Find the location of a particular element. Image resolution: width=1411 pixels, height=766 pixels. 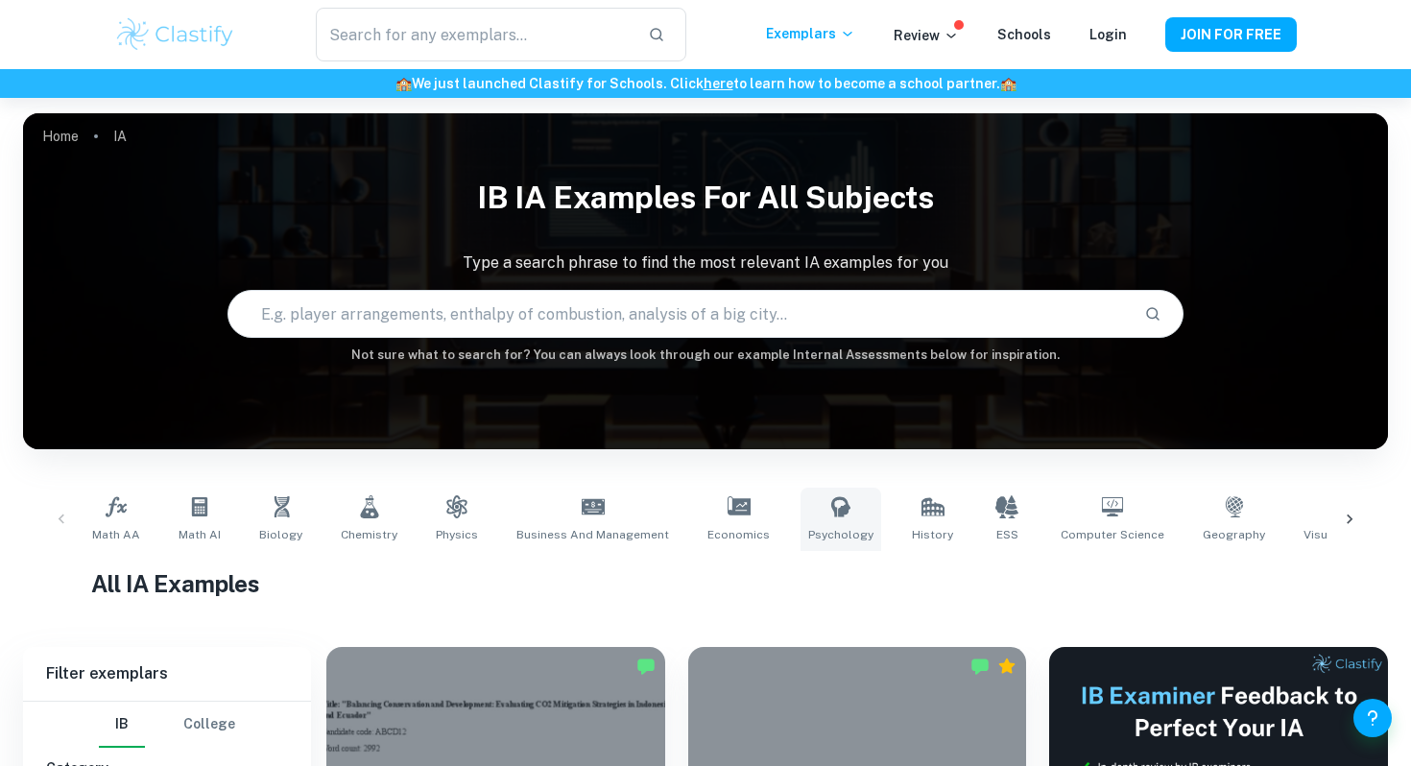

input: Search for any exemplars... is located at coordinates (474, 35).